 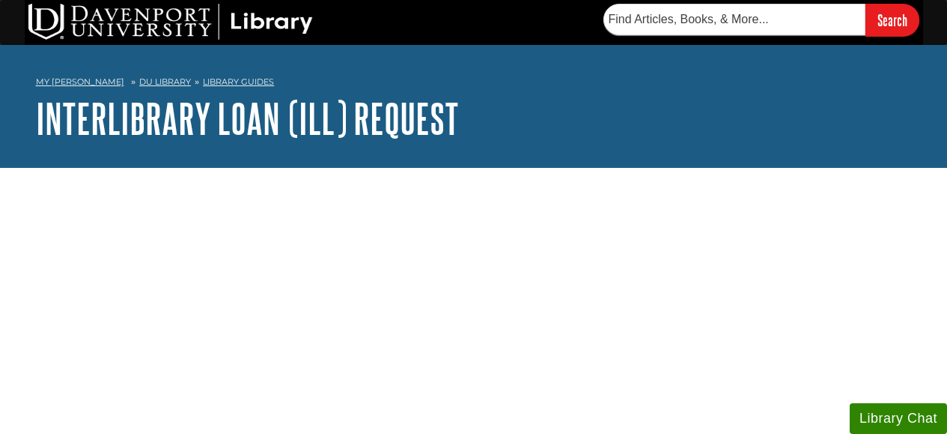 I want to click on a: Library Guides, so click(x=238, y=82).